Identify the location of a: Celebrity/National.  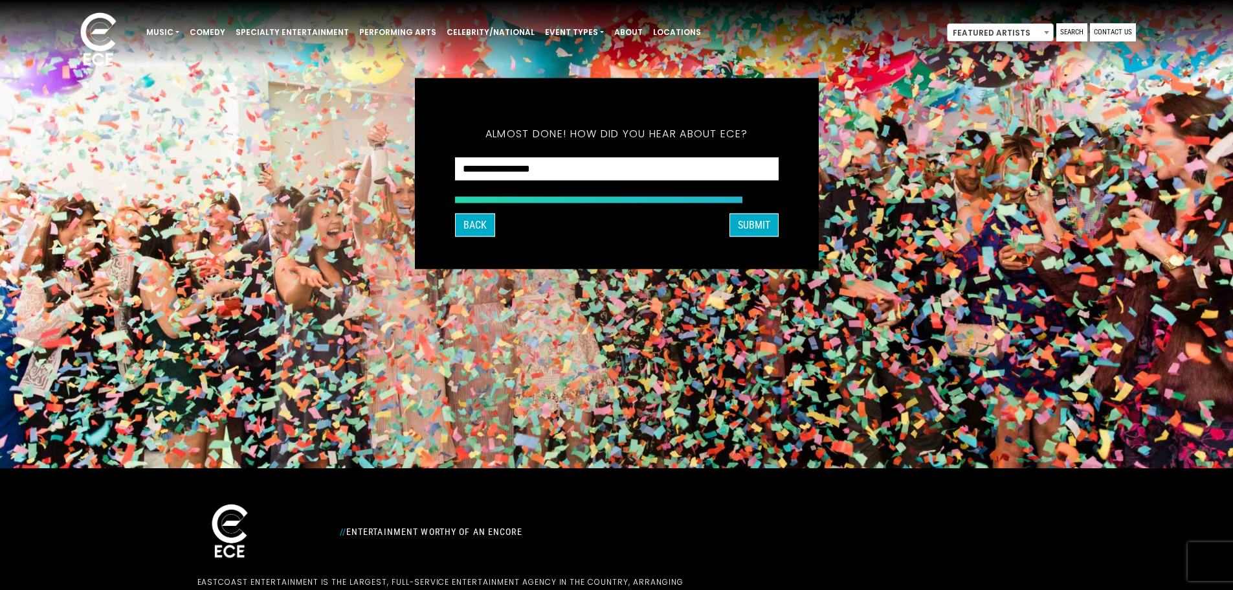
(491, 32).